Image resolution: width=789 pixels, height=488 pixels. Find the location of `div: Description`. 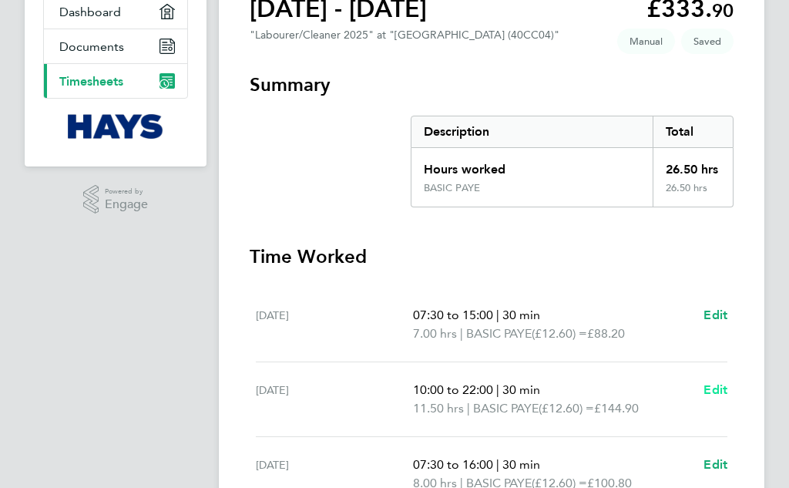

div: Description is located at coordinates (532, 132).